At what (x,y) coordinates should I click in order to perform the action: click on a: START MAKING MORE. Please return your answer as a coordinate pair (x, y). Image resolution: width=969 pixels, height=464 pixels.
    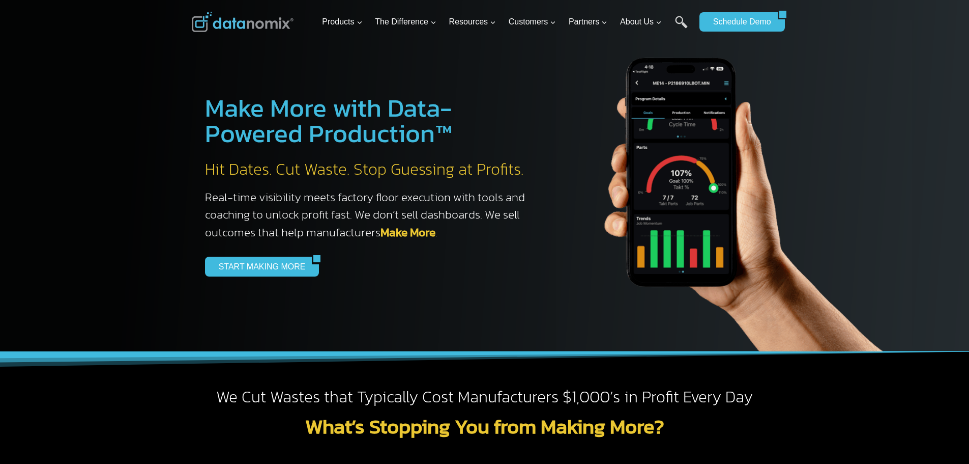
    Looking at the image, I should click on (259, 266).